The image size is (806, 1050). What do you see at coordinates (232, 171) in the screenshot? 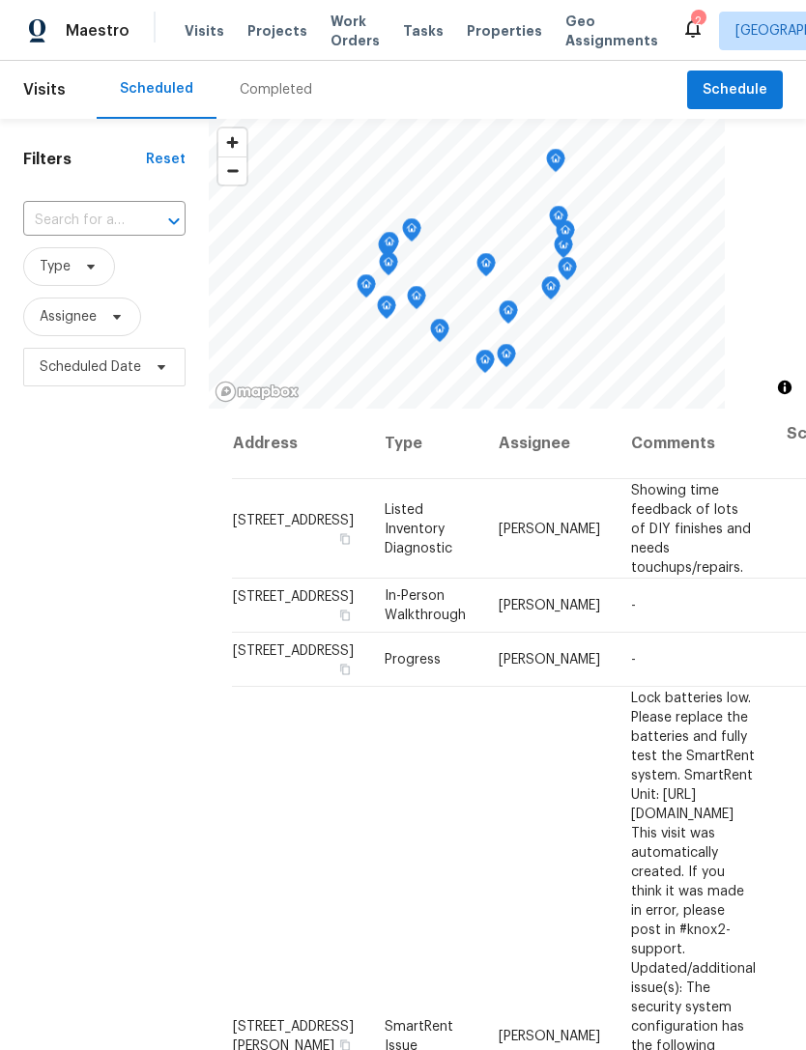
I see `span: Zoom out` at bounding box center [232, 171].